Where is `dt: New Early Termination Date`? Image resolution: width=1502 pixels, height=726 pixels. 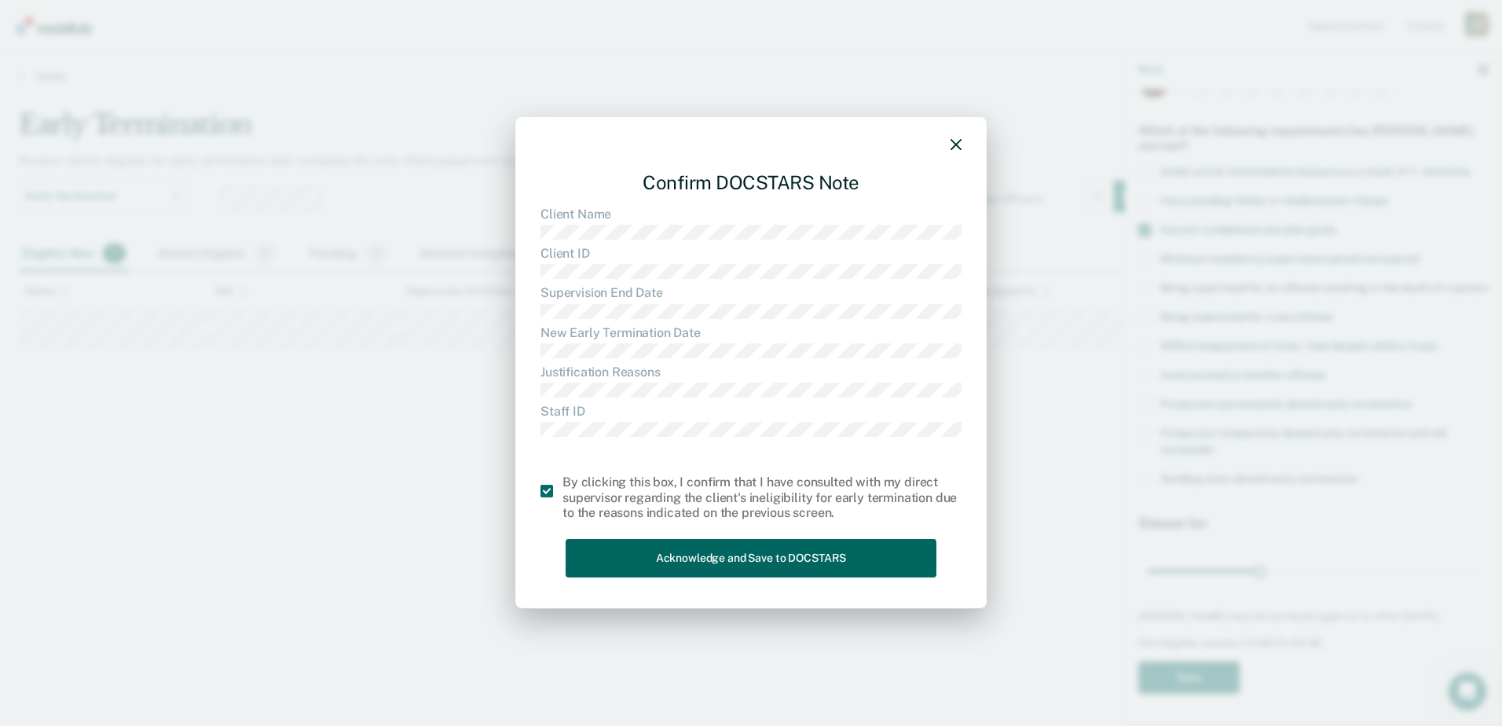
dt: New Early Termination Date is located at coordinates (751, 332).